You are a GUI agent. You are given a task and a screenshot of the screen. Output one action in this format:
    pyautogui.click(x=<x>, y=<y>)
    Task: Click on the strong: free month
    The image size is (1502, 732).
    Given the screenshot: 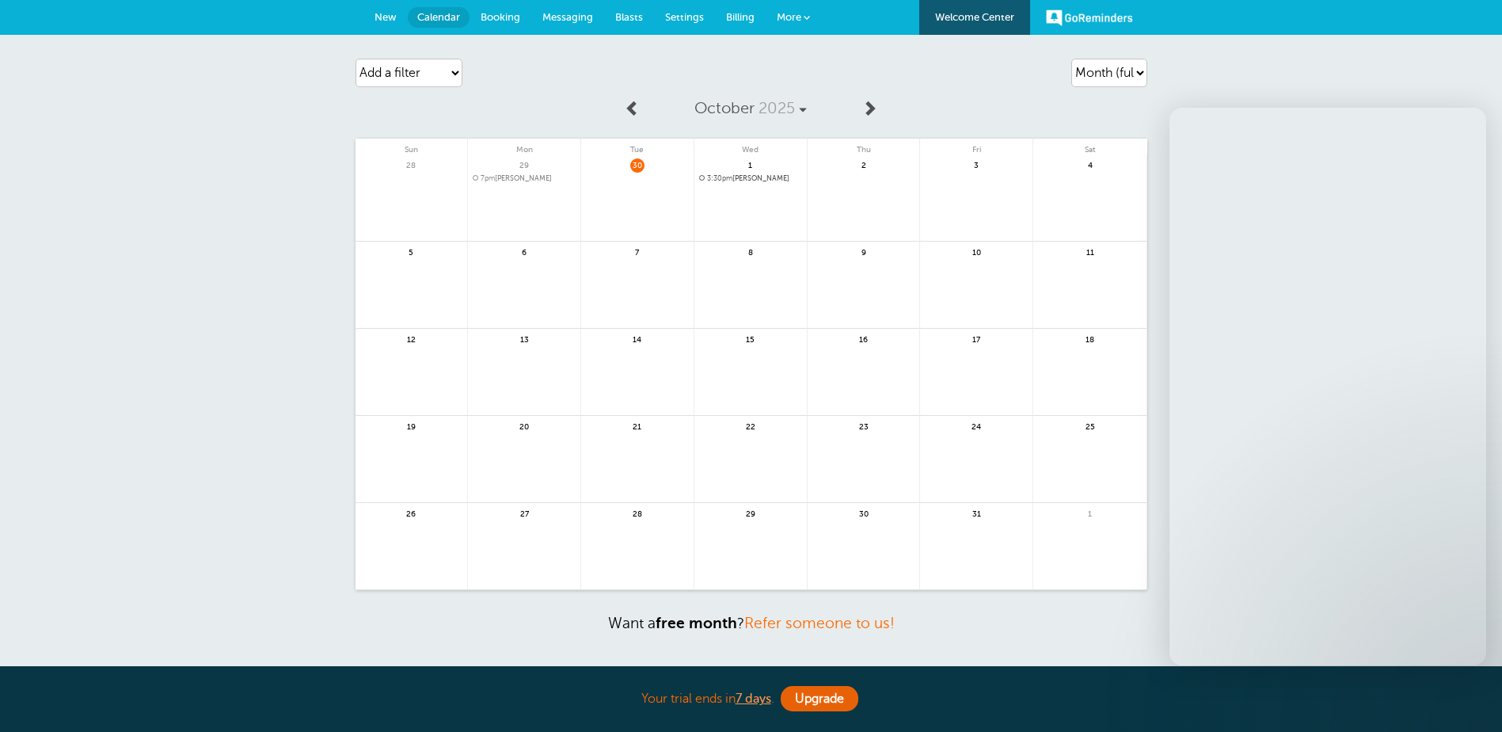 What is the action you would take?
    pyautogui.click(x=696, y=622)
    